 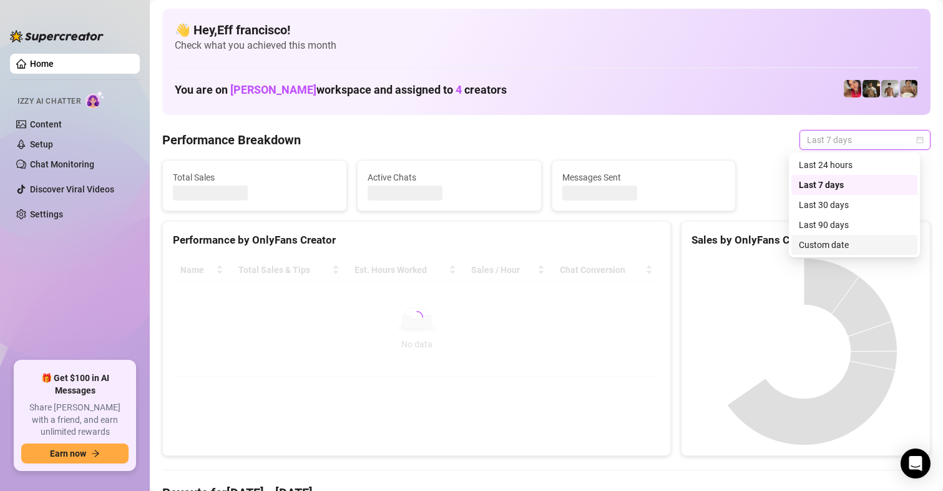 I want to click on div: Last 7 days, so click(x=855, y=185).